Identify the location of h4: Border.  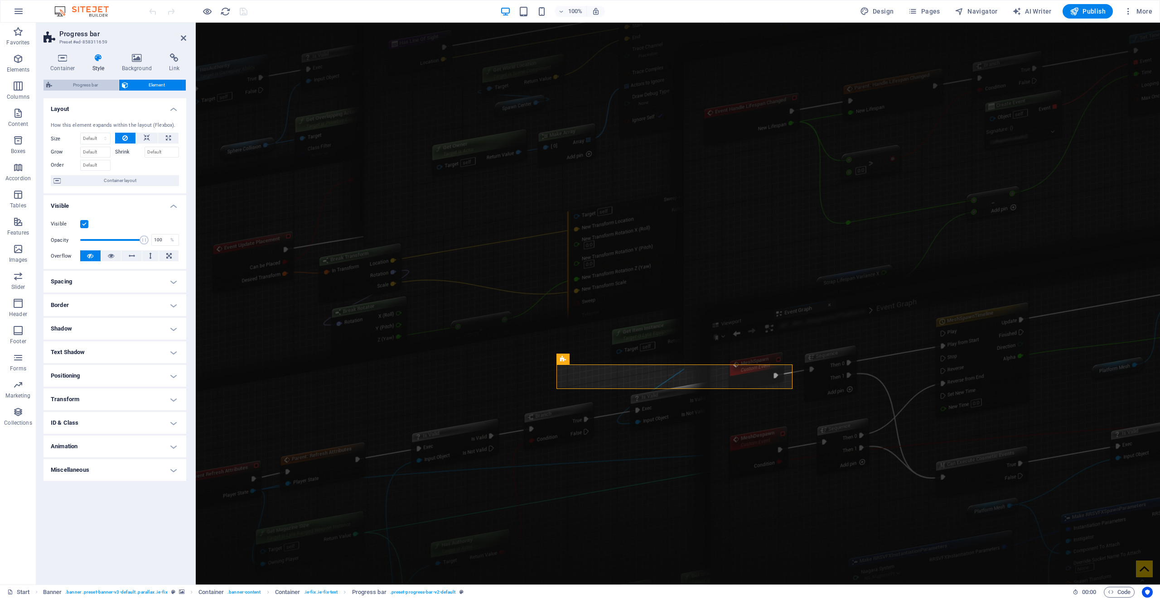
(115, 305).